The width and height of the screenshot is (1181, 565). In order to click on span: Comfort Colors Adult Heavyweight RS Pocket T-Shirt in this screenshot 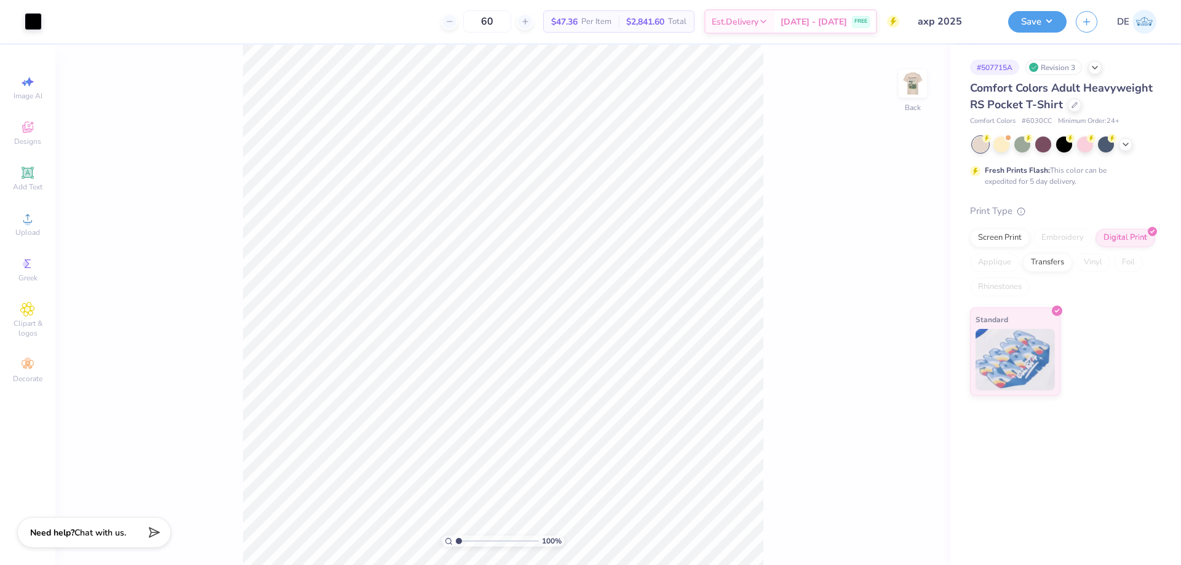, I will do `click(1061, 96)`.